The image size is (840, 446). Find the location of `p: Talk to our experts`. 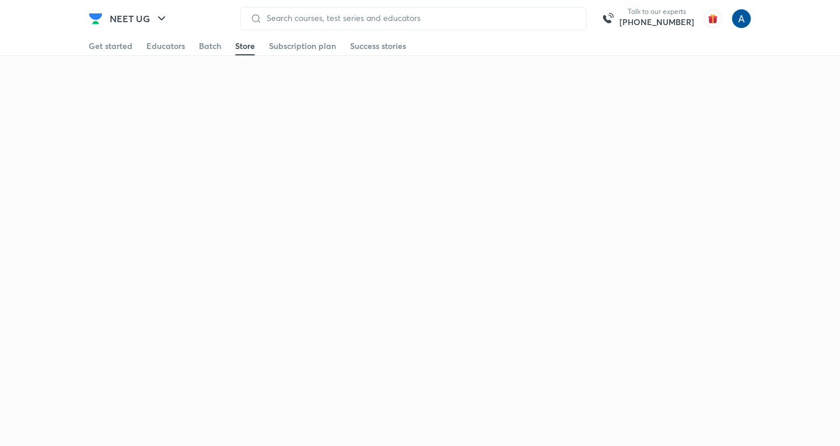

p: Talk to our experts is located at coordinates (657, 12).